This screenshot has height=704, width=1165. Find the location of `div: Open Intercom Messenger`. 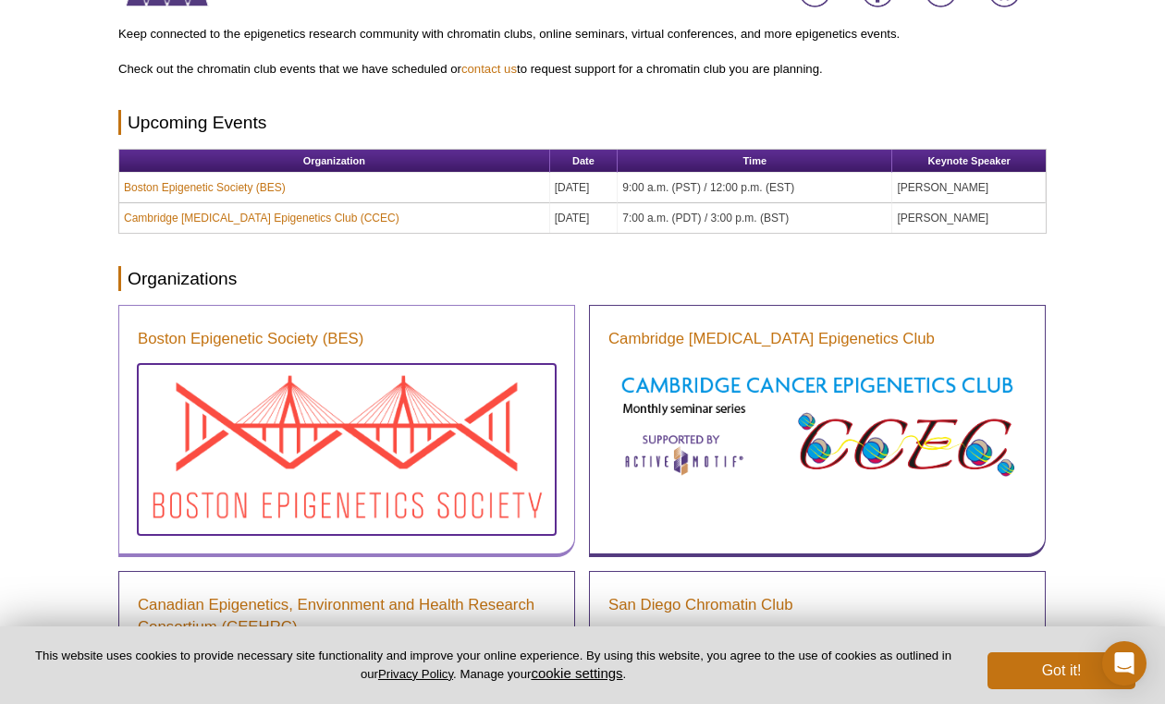

div: Open Intercom Messenger is located at coordinates (1124, 664).